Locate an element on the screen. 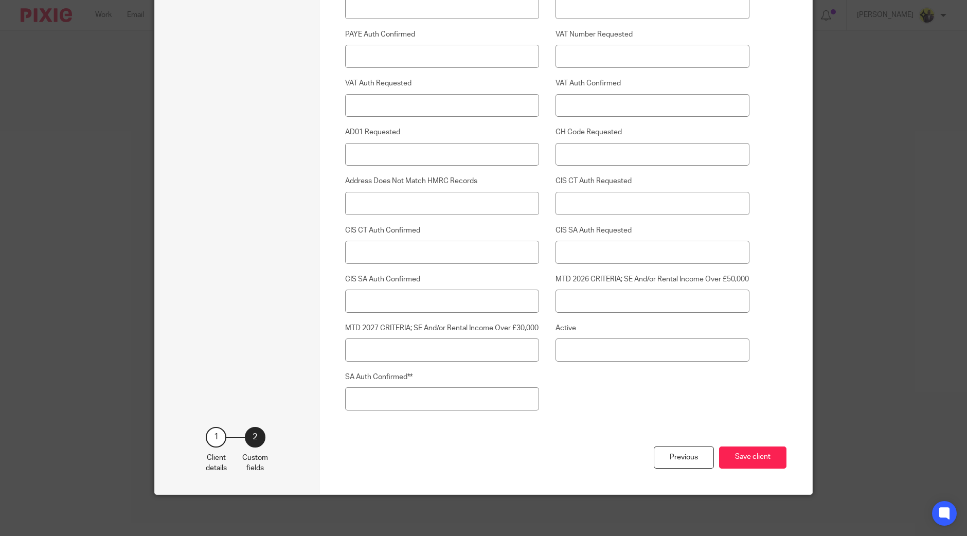 The width and height of the screenshot is (967, 536). label: CIS SA Auth Requested is located at coordinates (653, 230).